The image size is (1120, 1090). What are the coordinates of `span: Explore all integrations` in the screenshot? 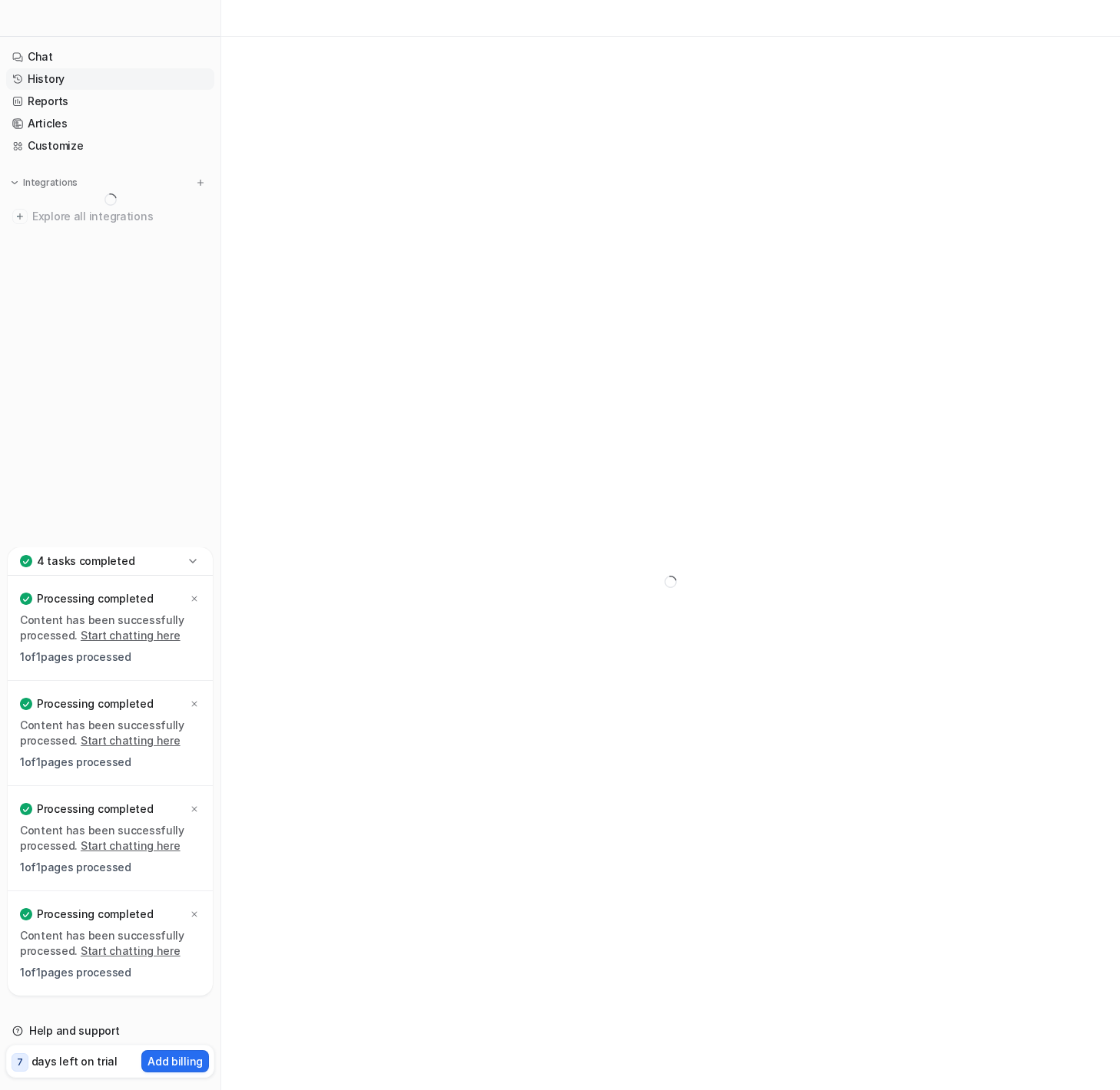 It's located at (120, 216).